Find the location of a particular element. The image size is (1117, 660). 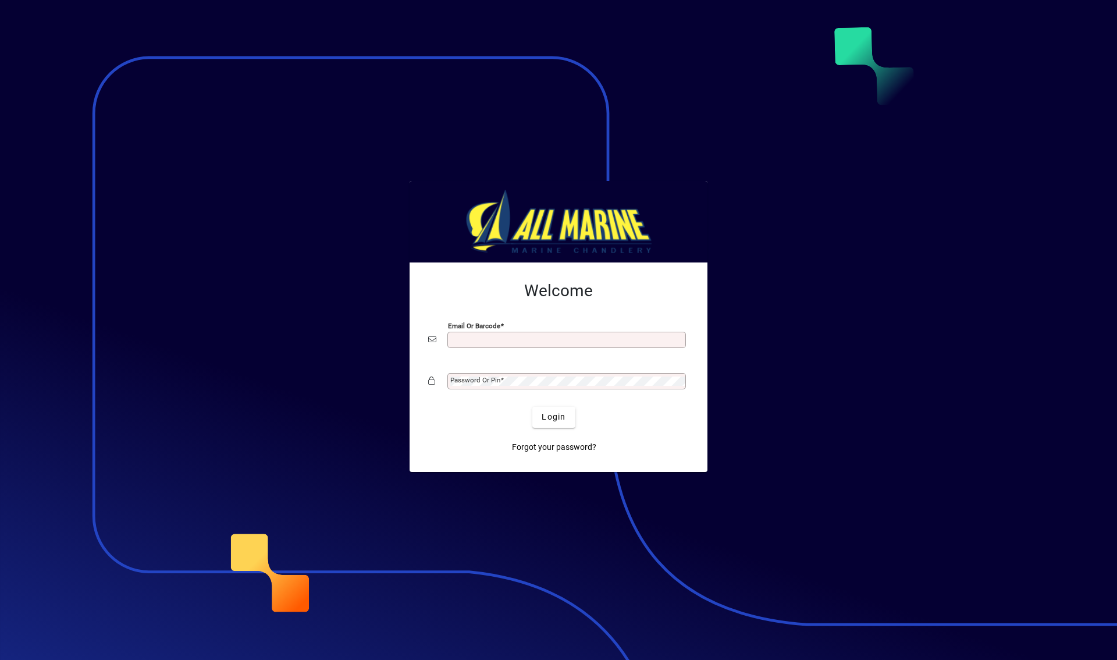

mat-label: Email or Barcode is located at coordinates (474, 325).